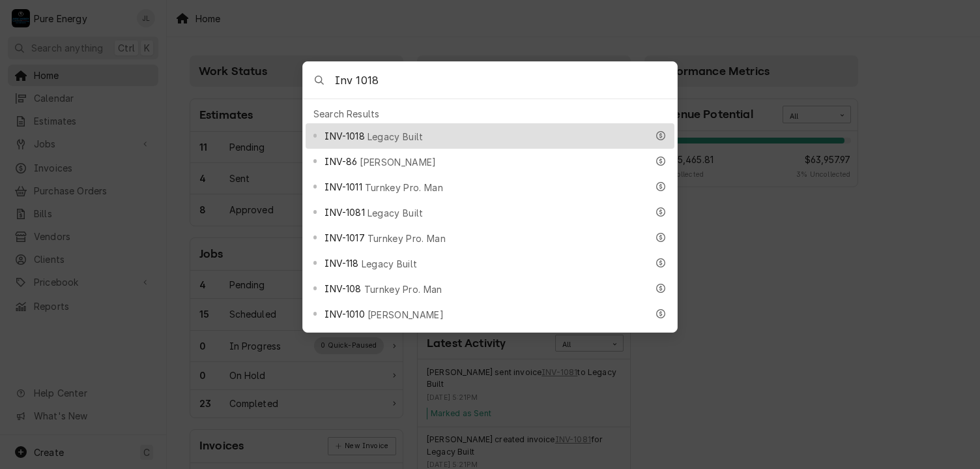 The width and height of the screenshot is (980, 469). I want to click on span: INV-1018, so click(344, 136).